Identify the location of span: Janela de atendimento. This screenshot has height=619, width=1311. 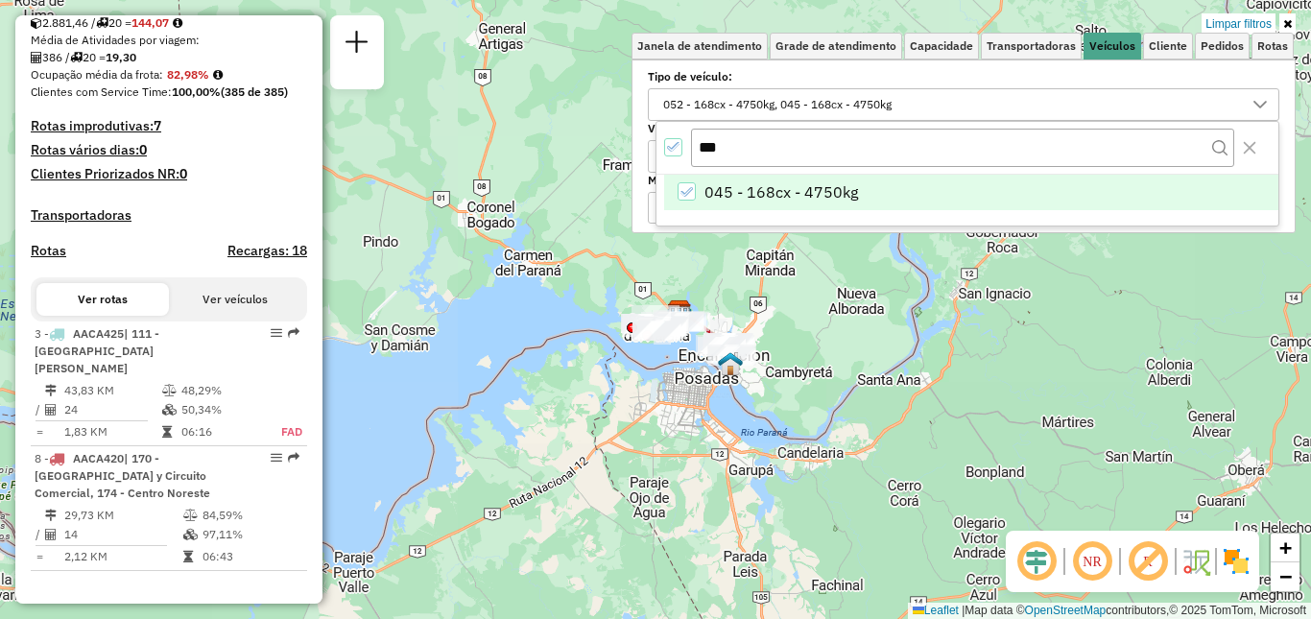
(700, 46).